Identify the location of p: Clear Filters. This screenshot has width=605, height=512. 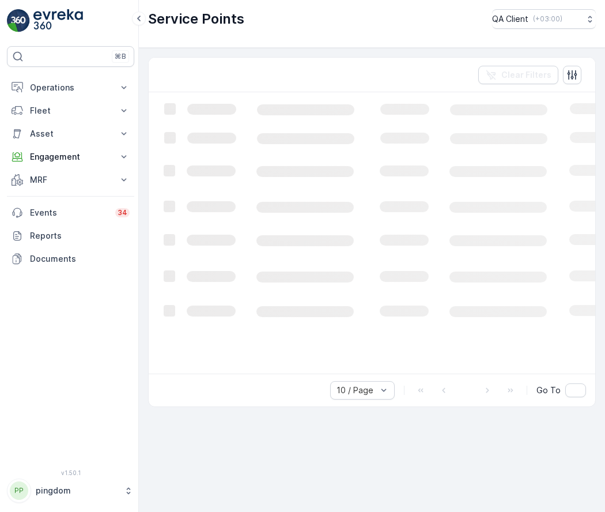
(526, 75).